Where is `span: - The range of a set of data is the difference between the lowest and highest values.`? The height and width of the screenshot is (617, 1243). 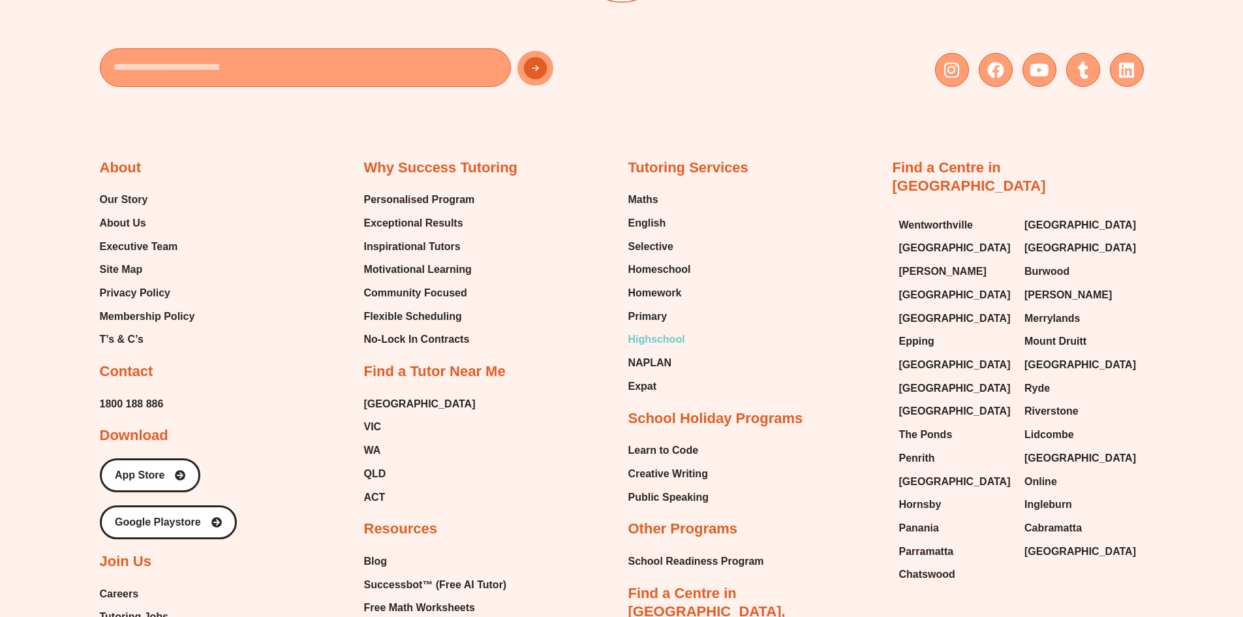 span: - The range of a set of data is the difference between the lowest and highest values. is located at coordinates (214, 419).